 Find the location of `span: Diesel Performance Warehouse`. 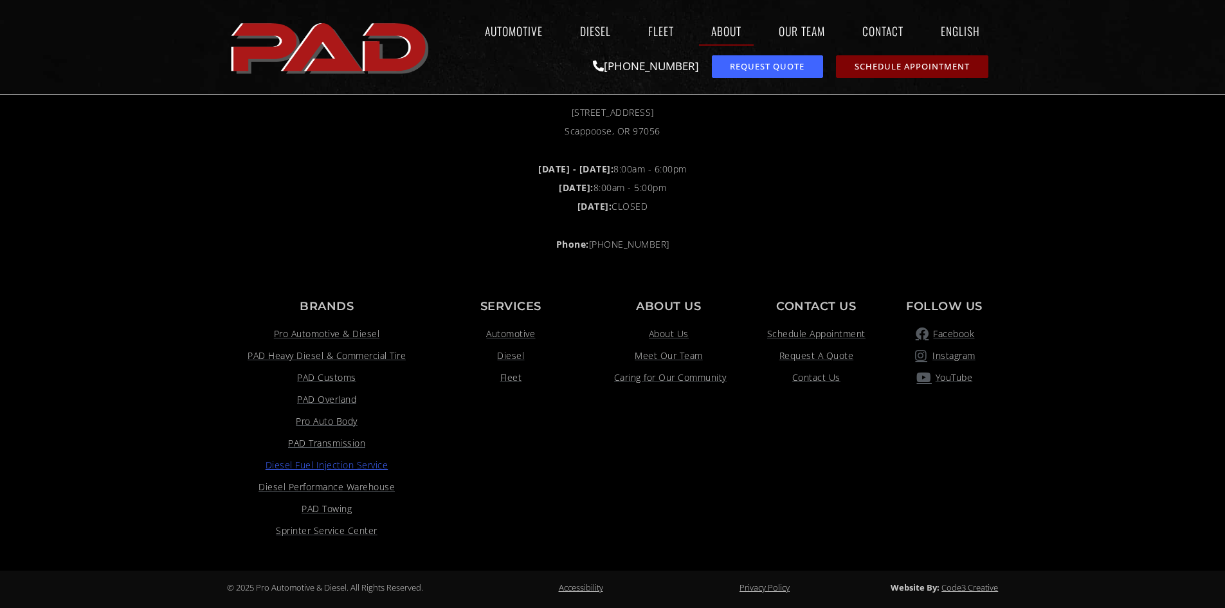

span: Diesel Performance Warehouse is located at coordinates (327, 487).